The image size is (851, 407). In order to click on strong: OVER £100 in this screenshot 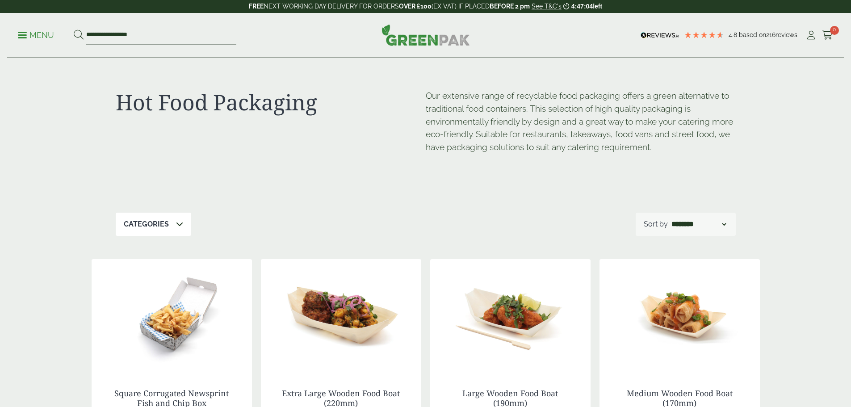, I will do `click(415, 6)`.